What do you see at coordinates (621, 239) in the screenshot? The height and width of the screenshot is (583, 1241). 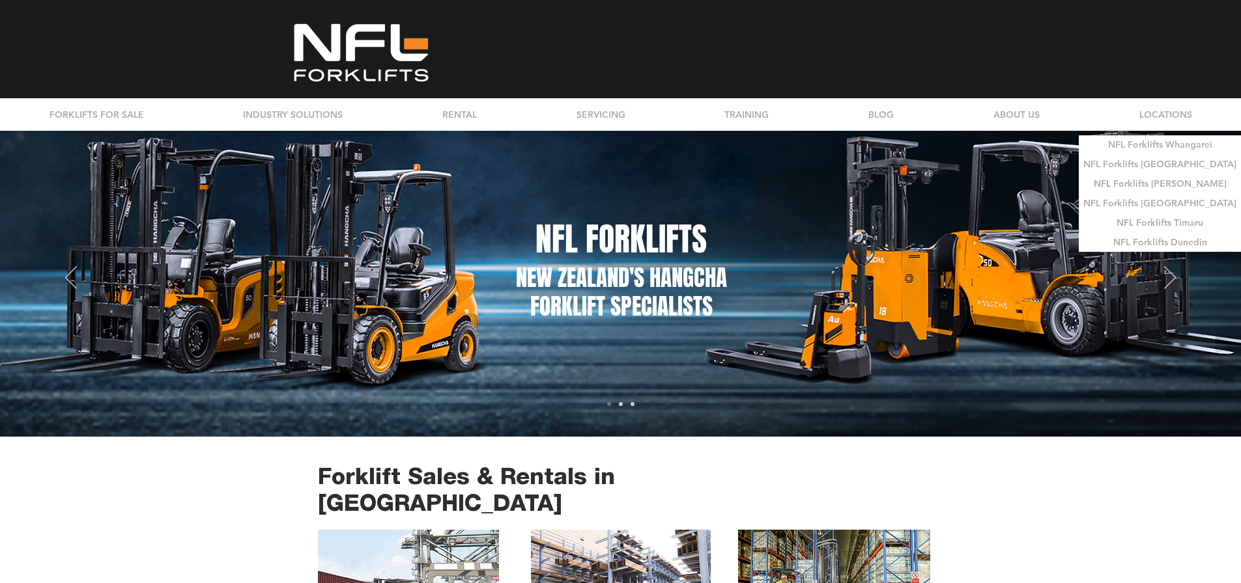 I see `span: NFL FORKLIFTS` at bounding box center [621, 239].